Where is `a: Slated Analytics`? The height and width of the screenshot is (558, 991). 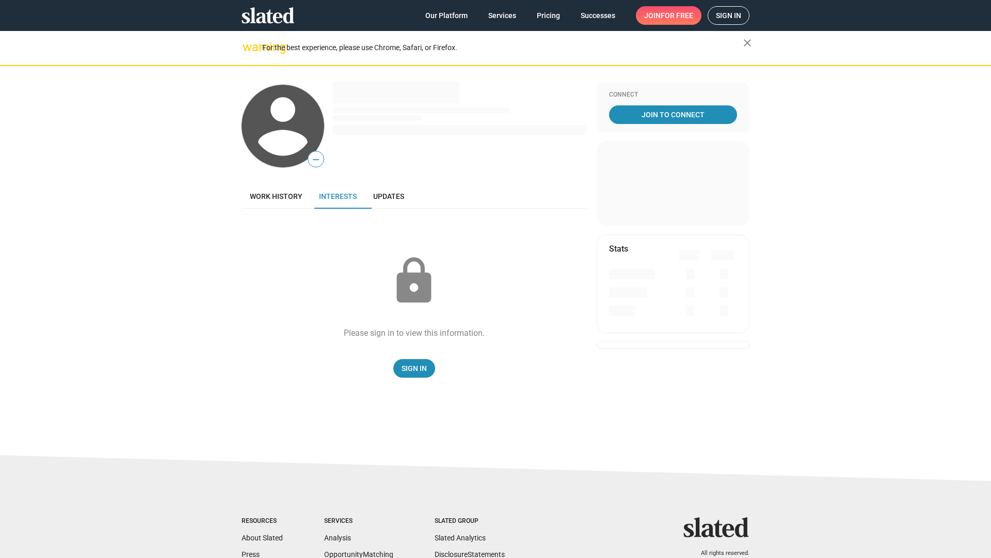
a: Slated Analytics is located at coordinates (460, 537).